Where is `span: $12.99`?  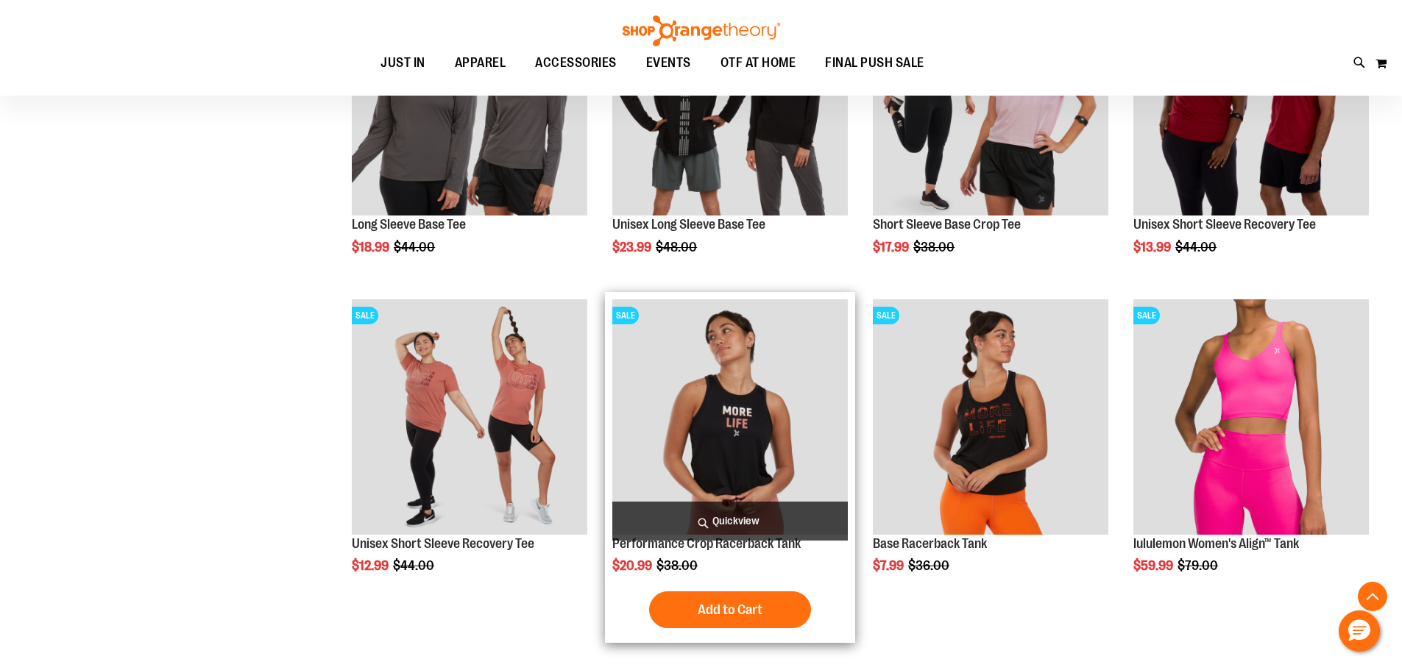
span: $12.99 is located at coordinates (371, 566).